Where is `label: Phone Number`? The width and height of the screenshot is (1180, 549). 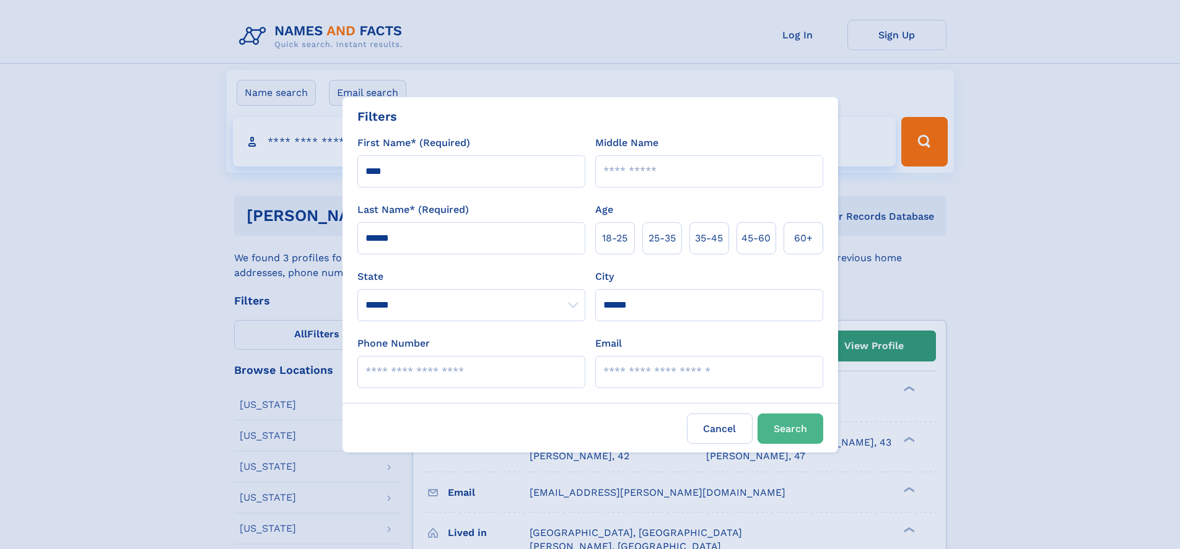 label: Phone Number is located at coordinates (393, 344).